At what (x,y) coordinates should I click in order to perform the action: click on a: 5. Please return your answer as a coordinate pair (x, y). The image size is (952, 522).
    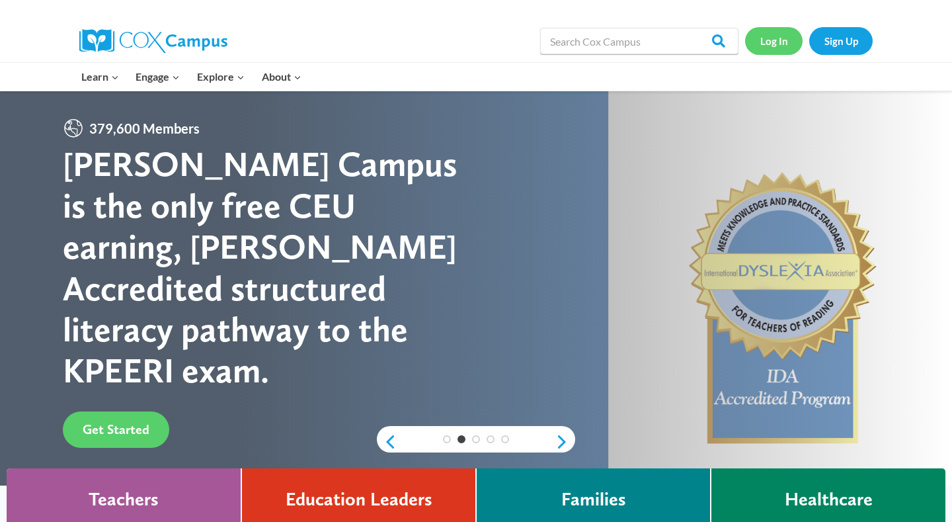
    Looking at the image, I should click on (505, 439).